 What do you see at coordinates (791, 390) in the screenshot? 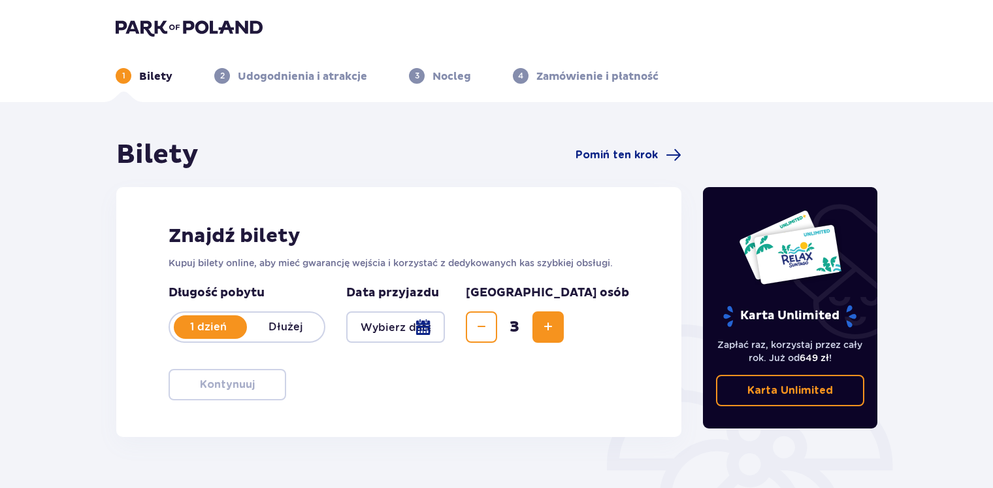
I see `a: Karta Unlimited` at bounding box center [791, 390].